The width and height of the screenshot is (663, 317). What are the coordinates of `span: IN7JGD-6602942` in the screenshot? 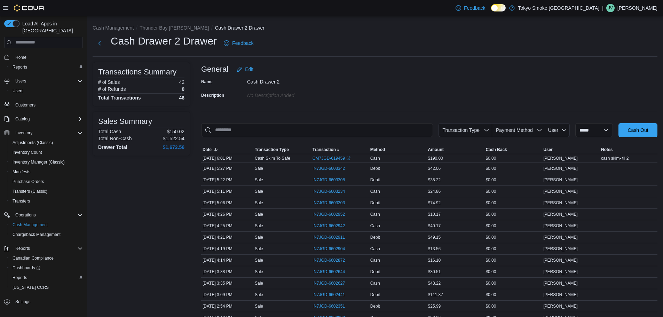 It's located at (329, 226).